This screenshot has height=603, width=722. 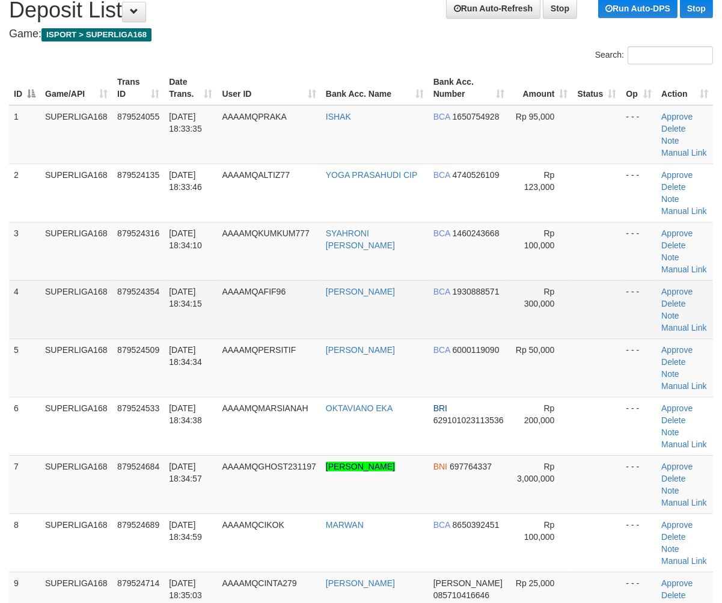 I want to click on span: Rp 25,000, so click(x=535, y=583).